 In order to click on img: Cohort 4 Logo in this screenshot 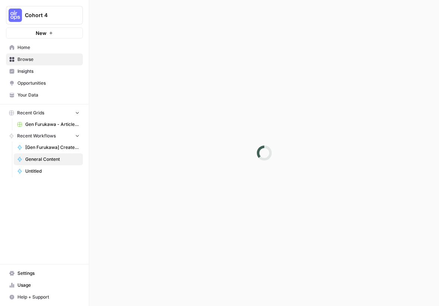, I will do `click(15, 15)`.